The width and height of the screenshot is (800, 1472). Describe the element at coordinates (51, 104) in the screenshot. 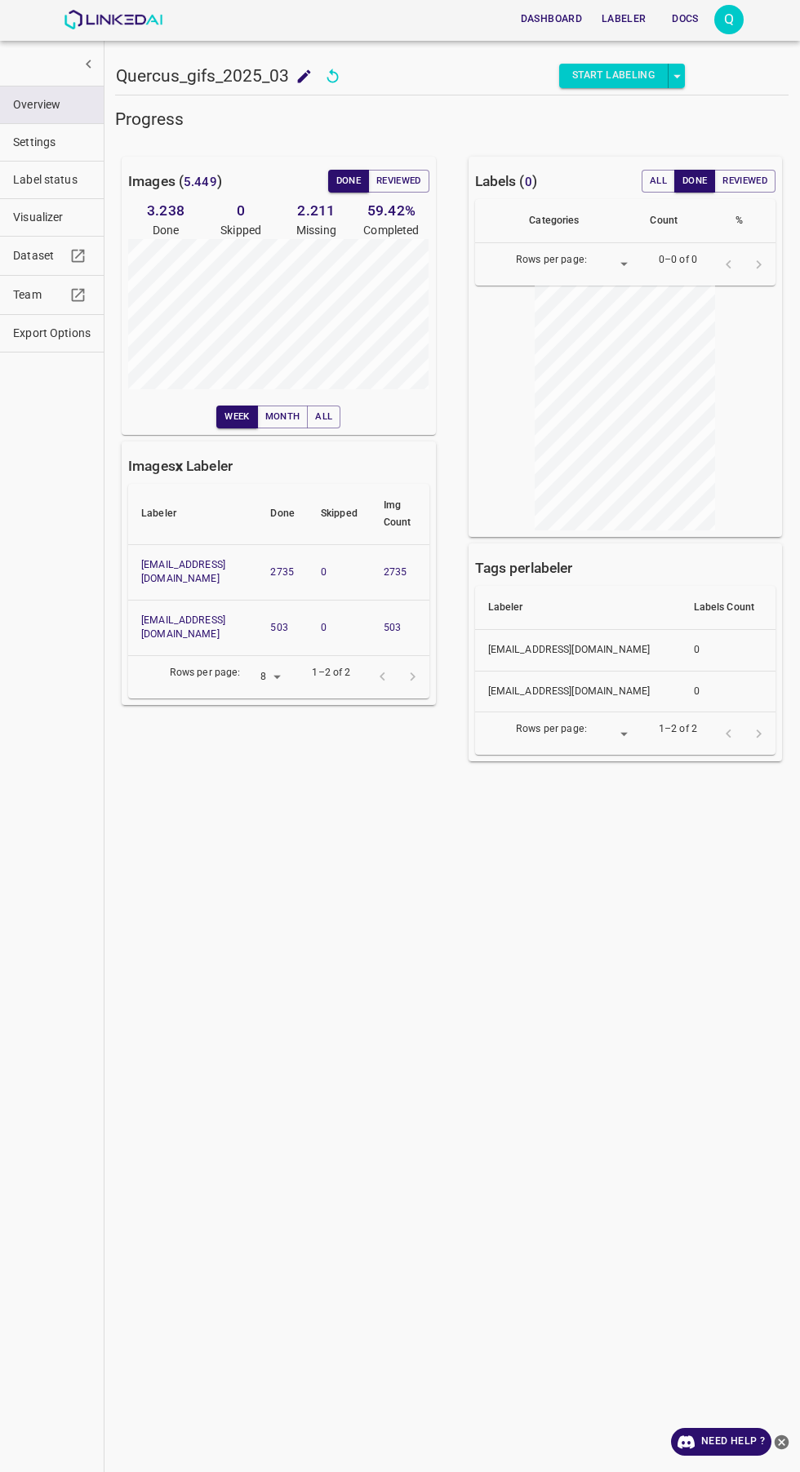

I see `span: Overview` at that location.